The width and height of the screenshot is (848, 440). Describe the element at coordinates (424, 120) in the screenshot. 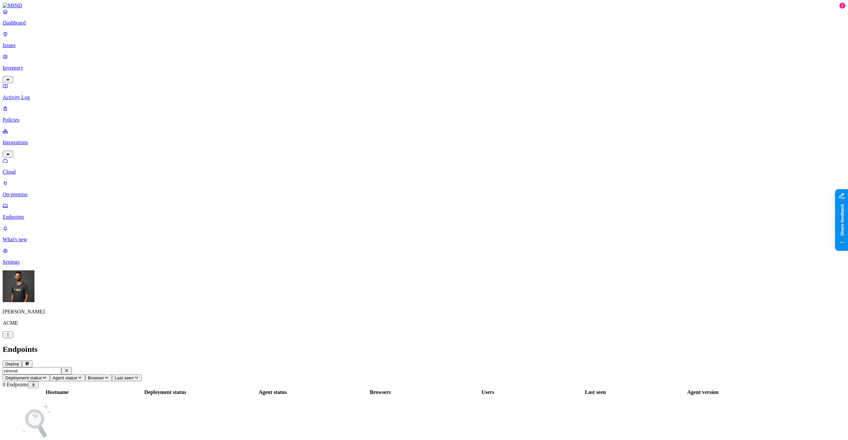

I see `p: Policies` at that location.